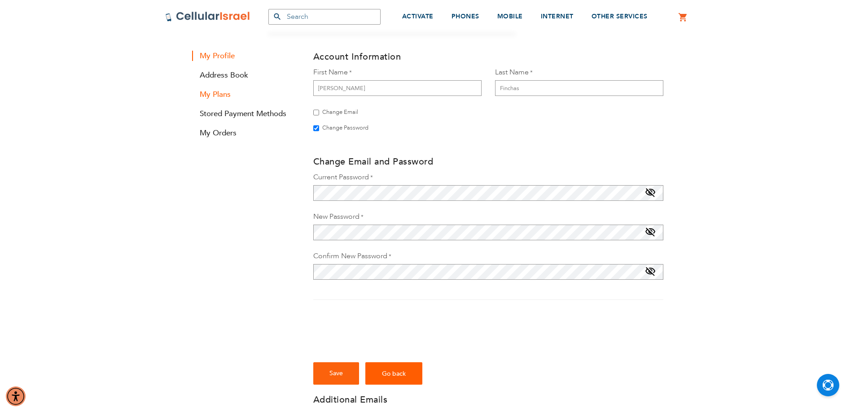 The image size is (855, 412). I want to click on input: Change Password, so click(316, 128).